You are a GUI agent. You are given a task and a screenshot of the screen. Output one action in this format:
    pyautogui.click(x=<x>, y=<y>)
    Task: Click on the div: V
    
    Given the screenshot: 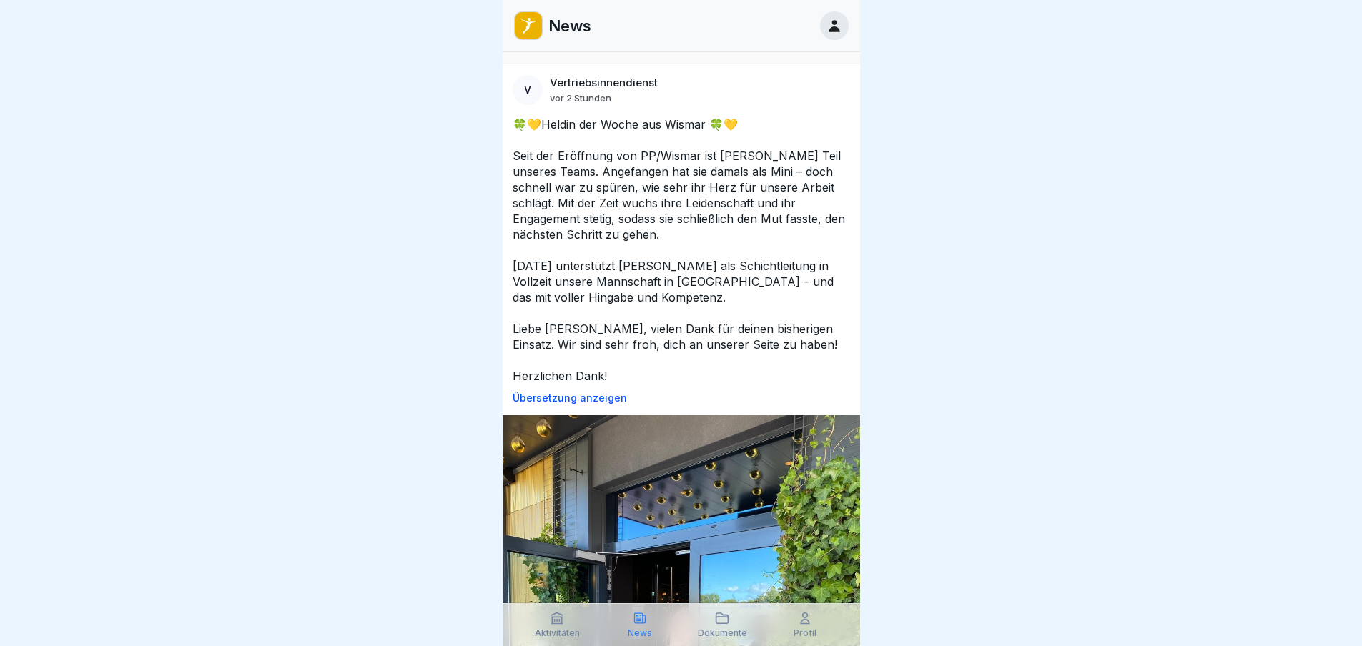 What is the action you would take?
    pyautogui.click(x=528, y=90)
    